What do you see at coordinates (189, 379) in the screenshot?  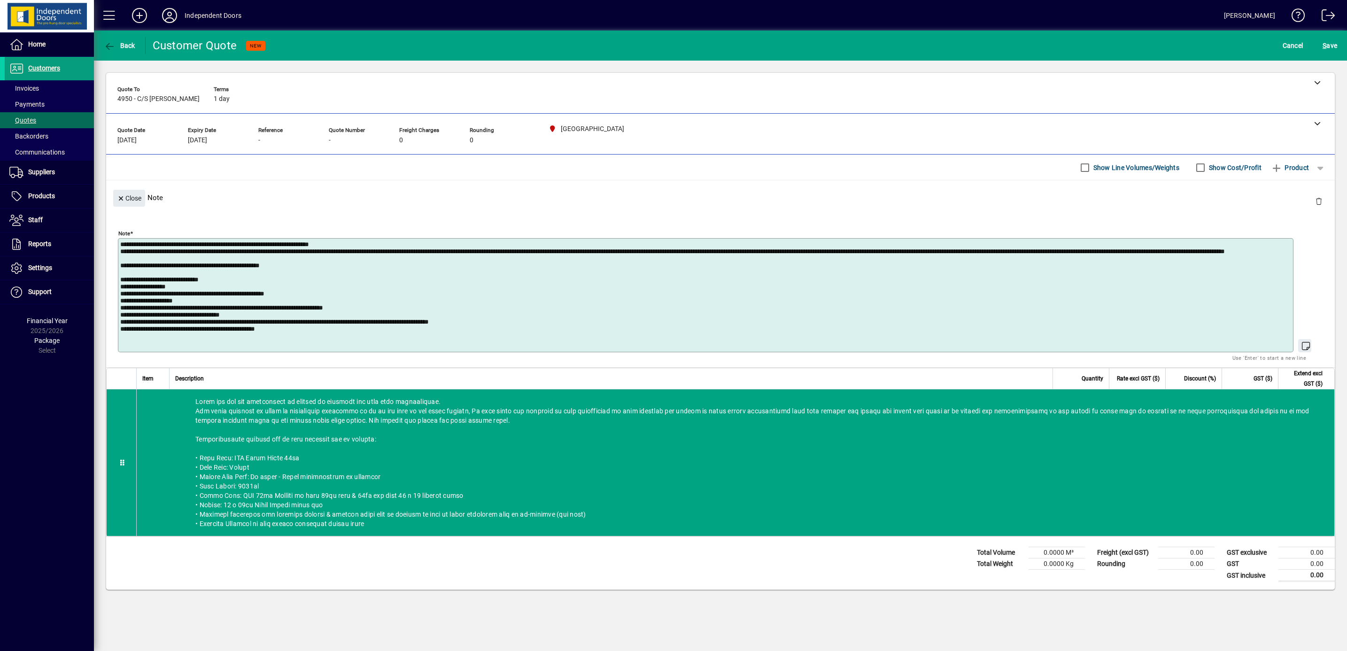 I see `span: Description` at bounding box center [189, 379].